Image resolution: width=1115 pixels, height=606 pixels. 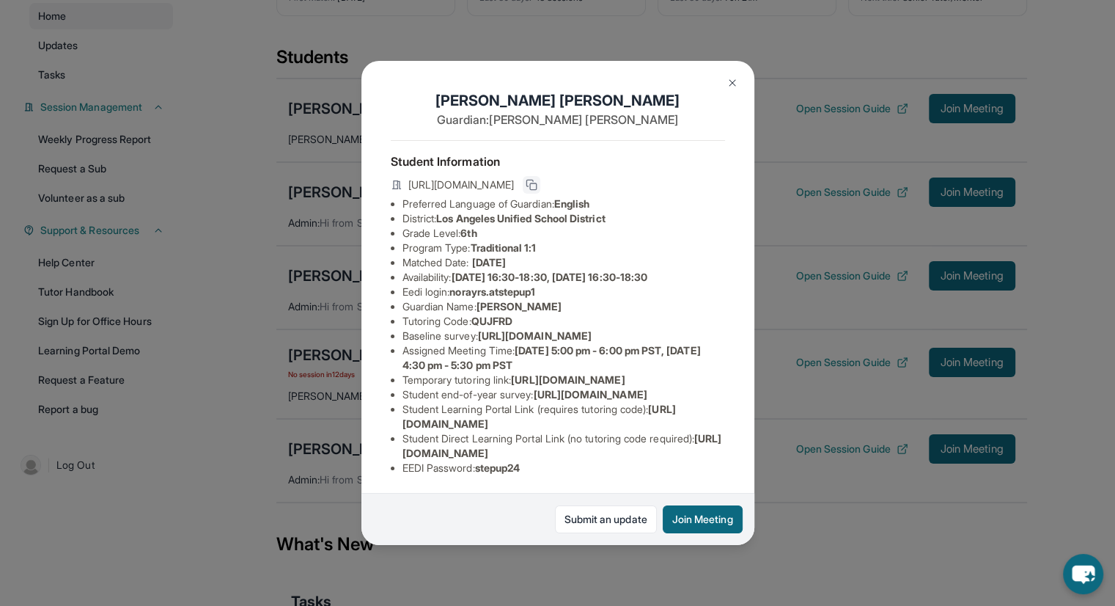 I want to click on span: 6th, so click(x=469, y=232).